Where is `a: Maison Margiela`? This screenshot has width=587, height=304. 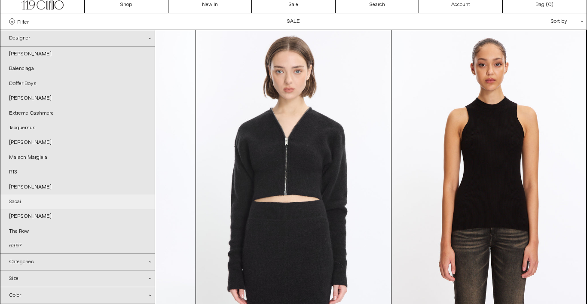 a: Maison Margiela is located at coordinates (77, 158).